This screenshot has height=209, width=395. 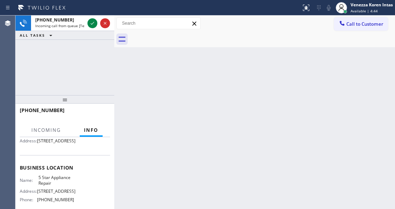 What do you see at coordinates (46, 130) in the screenshot?
I see `button: Incoming` at bounding box center [46, 130].